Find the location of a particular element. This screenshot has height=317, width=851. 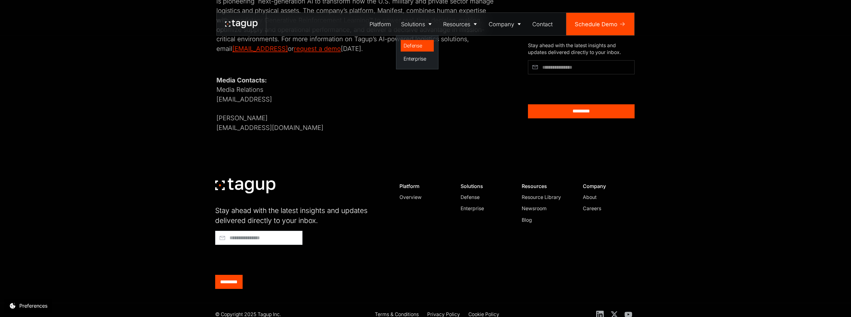

nav: Solutions is located at coordinates (417, 52).